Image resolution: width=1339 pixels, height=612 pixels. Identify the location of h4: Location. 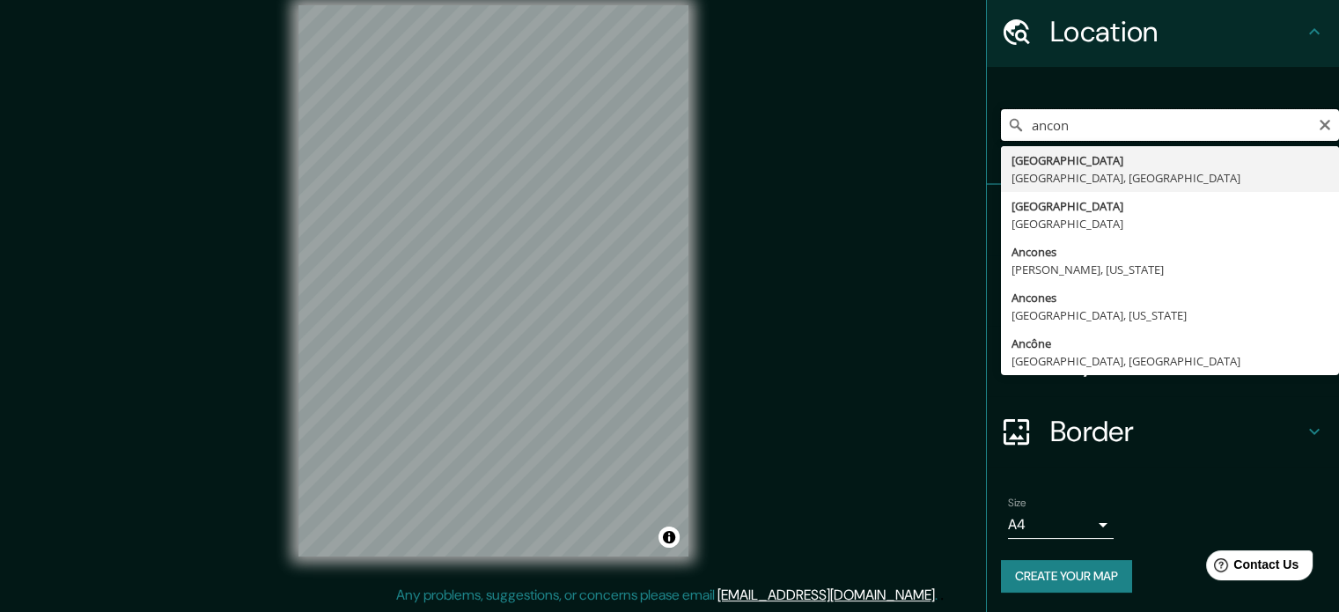
(1177, 32).